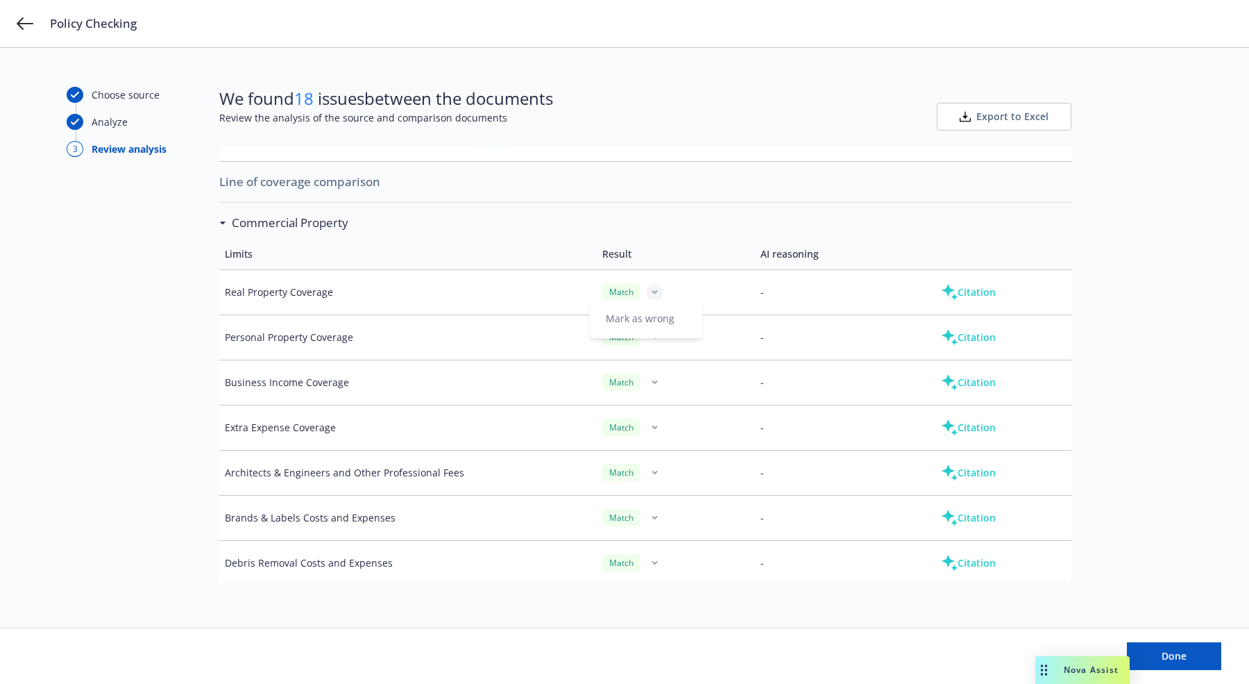 The width and height of the screenshot is (1249, 684). I want to click on div: Review analysis, so click(129, 149).